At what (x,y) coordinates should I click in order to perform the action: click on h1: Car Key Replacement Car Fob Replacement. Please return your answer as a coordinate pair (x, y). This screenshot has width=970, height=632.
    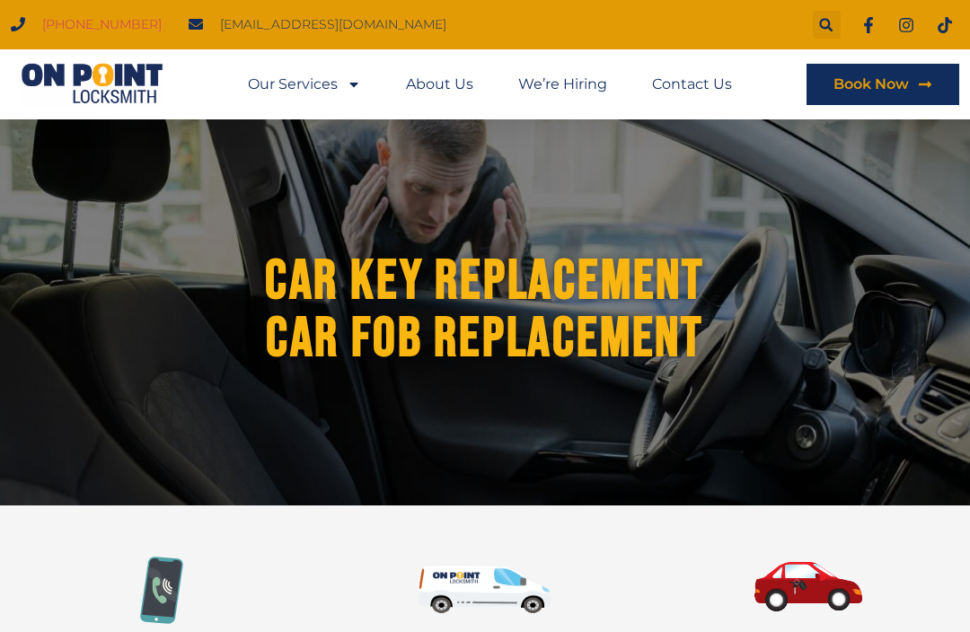
    Looking at the image, I should click on (485, 311).